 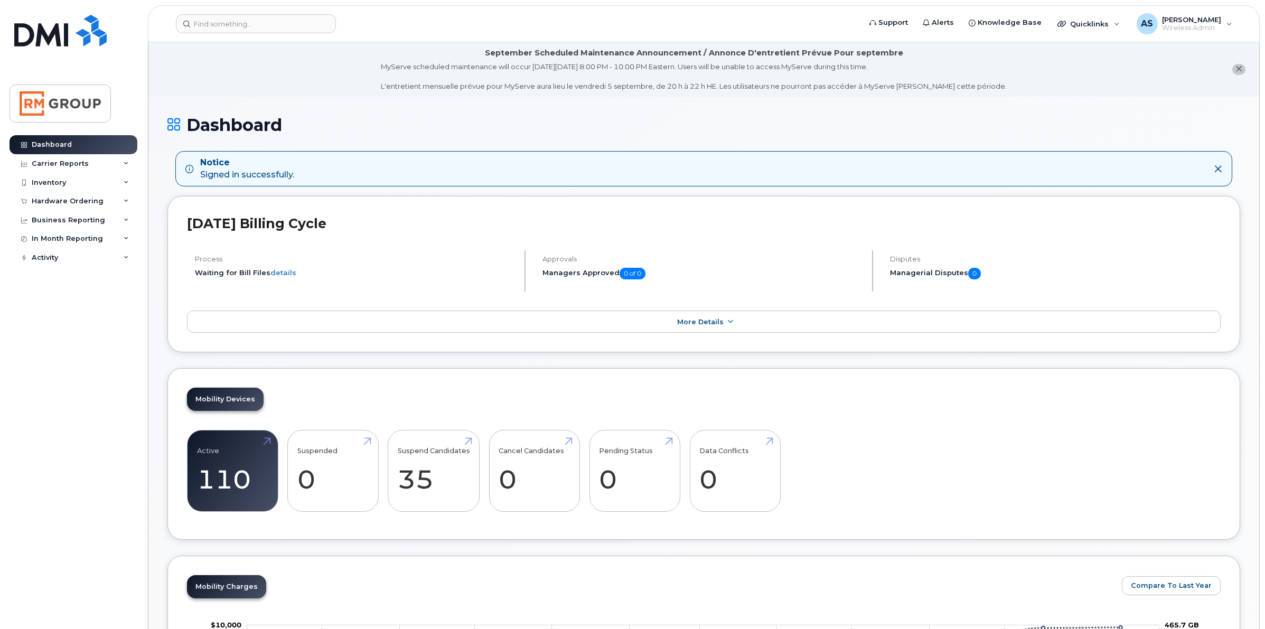 What do you see at coordinates (1181, 625) in the screenshot?
I see `tspan: 465.7 GB` at bounding box center [1181, 625].